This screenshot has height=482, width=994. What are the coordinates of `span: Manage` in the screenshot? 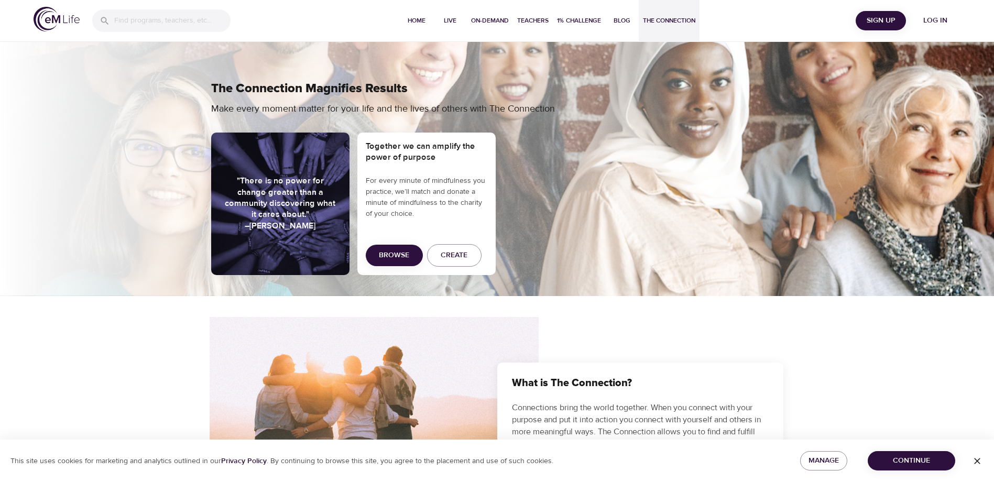 It's located at (824, 461).